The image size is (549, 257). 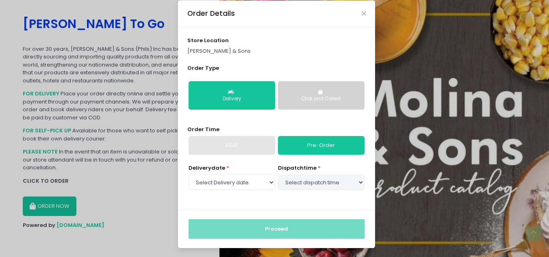 What do you see at coordinates (321, 99) in the screenshot?
I see `div: Click and Collect` at bounding box center [321, 99].